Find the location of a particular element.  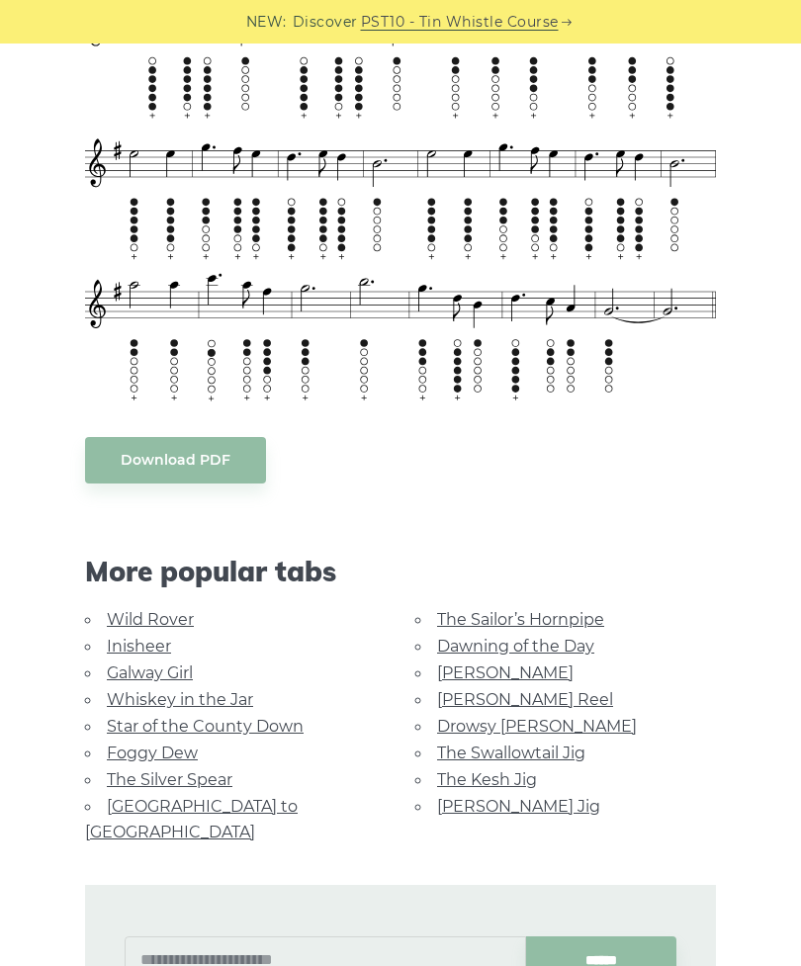

a: PST10 - Tin Whistle Course is located at coordinates (460, 22).